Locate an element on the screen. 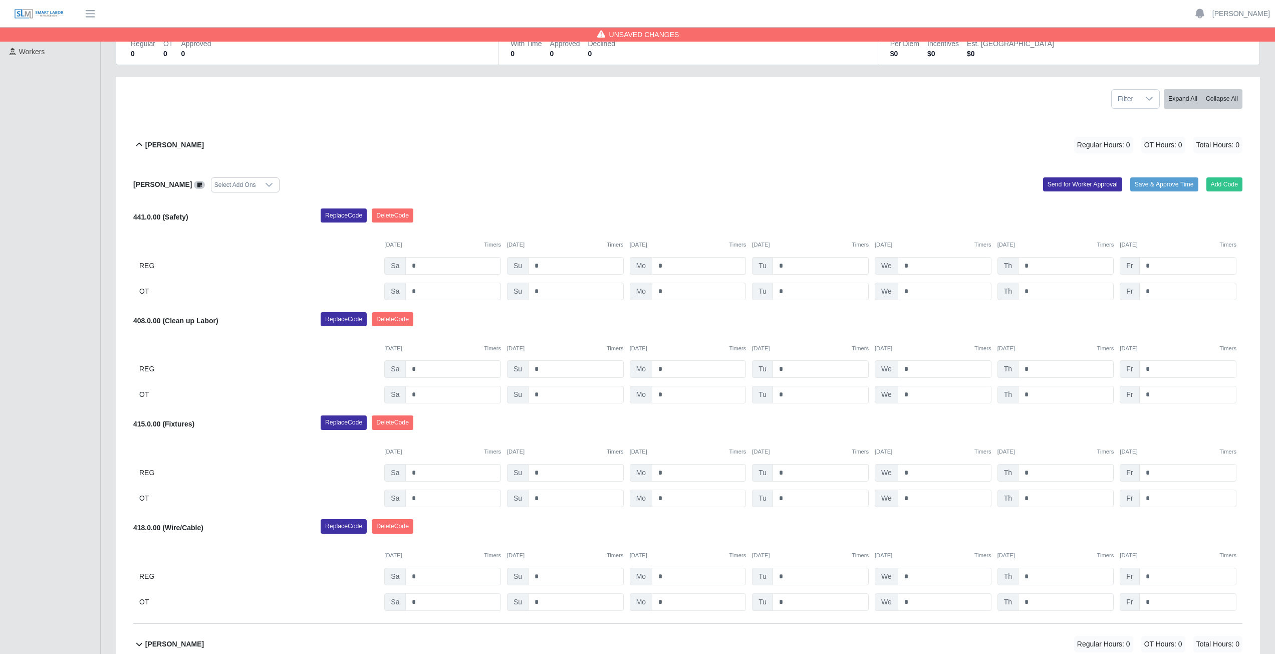 Image resolution: width=1275 pixels, height=654 pixels. b: 415.0.00 (Fixtures) is located at coordinates (164, 424).